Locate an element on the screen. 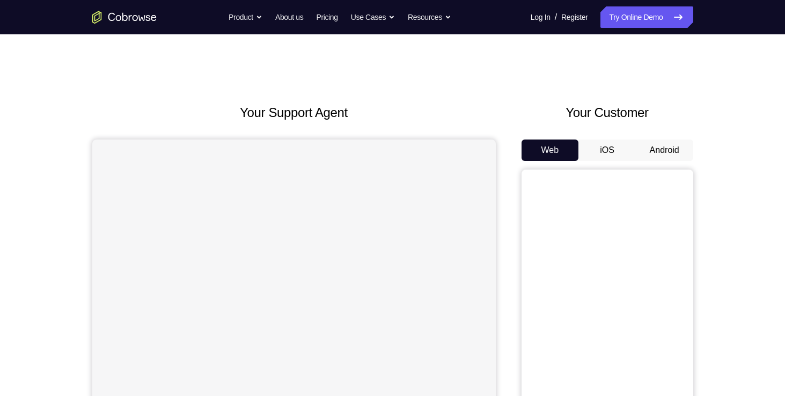 This screenshot has width=785, height=396. button: Use Cases is located at coordinates (373, 17).